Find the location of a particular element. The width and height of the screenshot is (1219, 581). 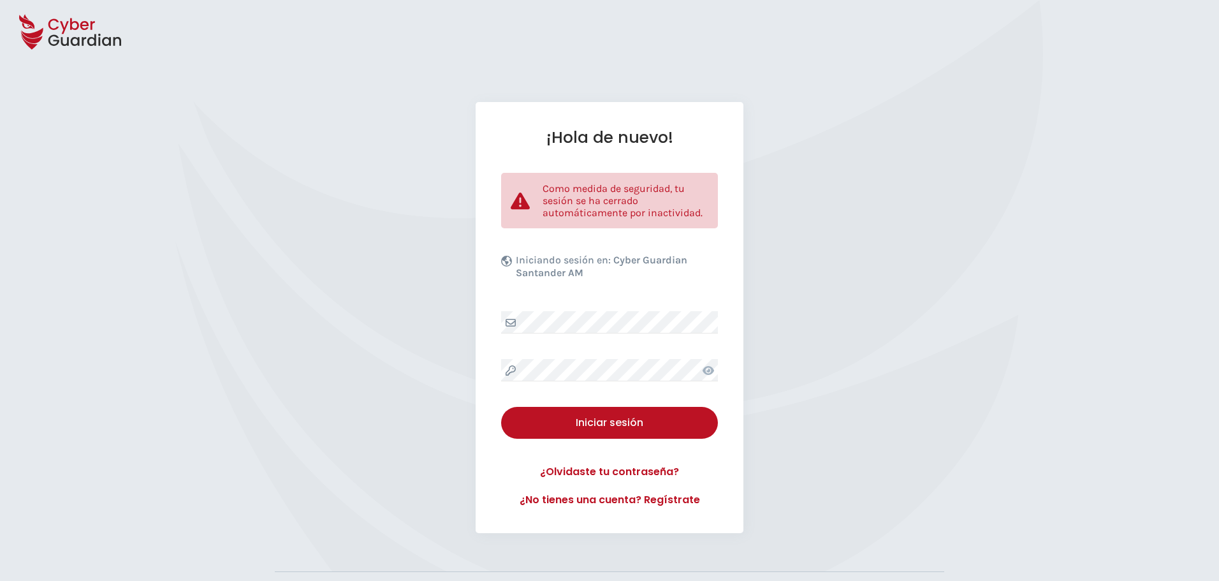

h1: ¡Hola de nuevo! is located at coordinates (609, 137).